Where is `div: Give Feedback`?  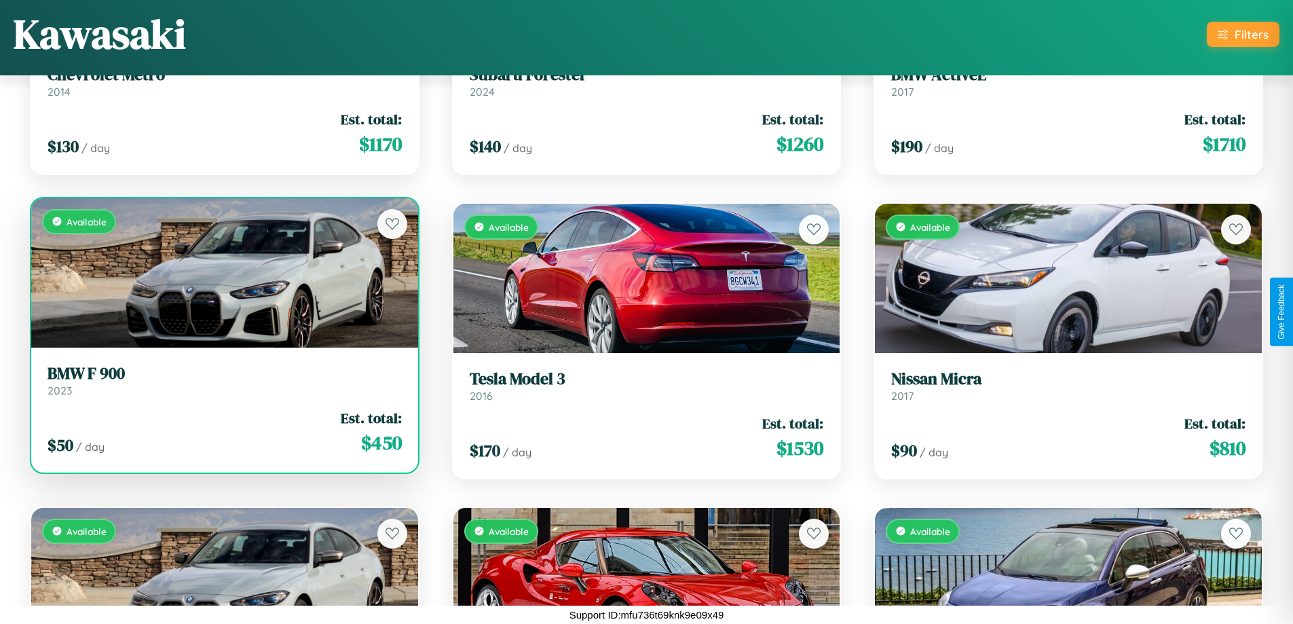 div: Give Feedback is located at coordinates (1281, 311).